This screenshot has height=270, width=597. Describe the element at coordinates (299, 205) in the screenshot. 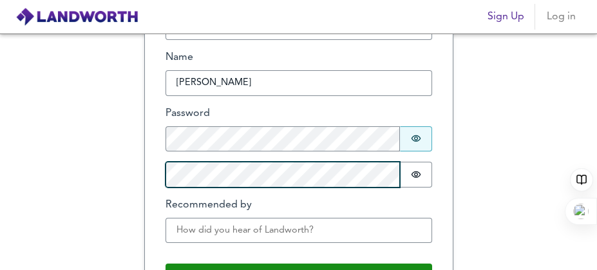

I see `label: Recommended by` at that location.